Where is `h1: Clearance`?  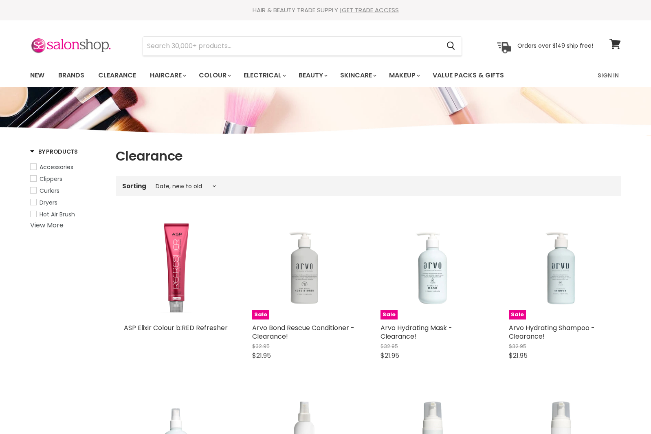 h1: Clearance is located at coordinates (368, 156).